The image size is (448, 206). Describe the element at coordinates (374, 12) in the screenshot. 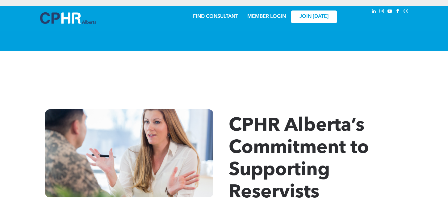

I see `a: linkedin` at that location.